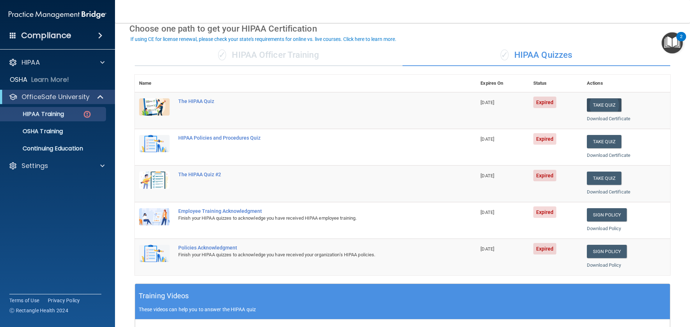 This screenshot has height=327, width=690. I want to click on div: The HIPAA Quiz #2, so click(309, 175).